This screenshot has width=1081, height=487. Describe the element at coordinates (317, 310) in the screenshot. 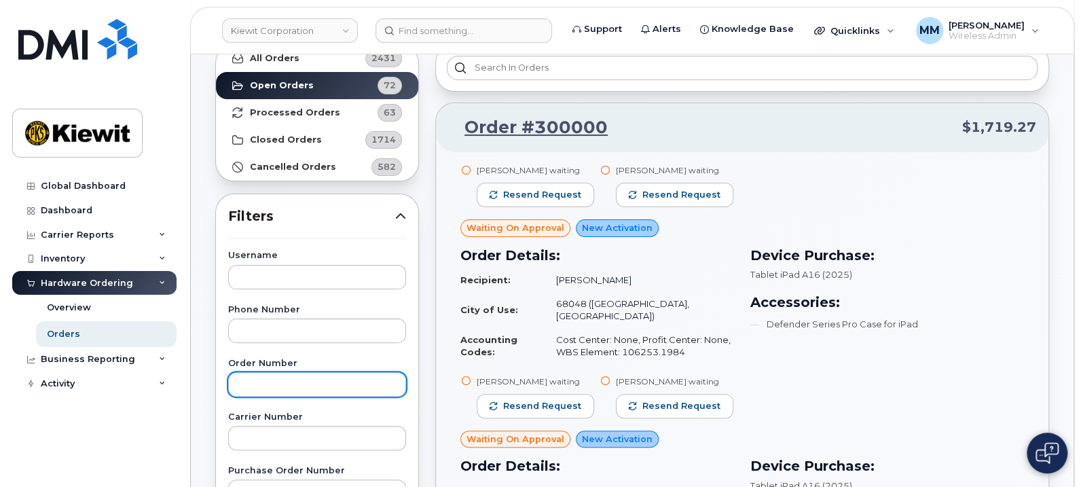

I see `label: Phone Number` at that location.